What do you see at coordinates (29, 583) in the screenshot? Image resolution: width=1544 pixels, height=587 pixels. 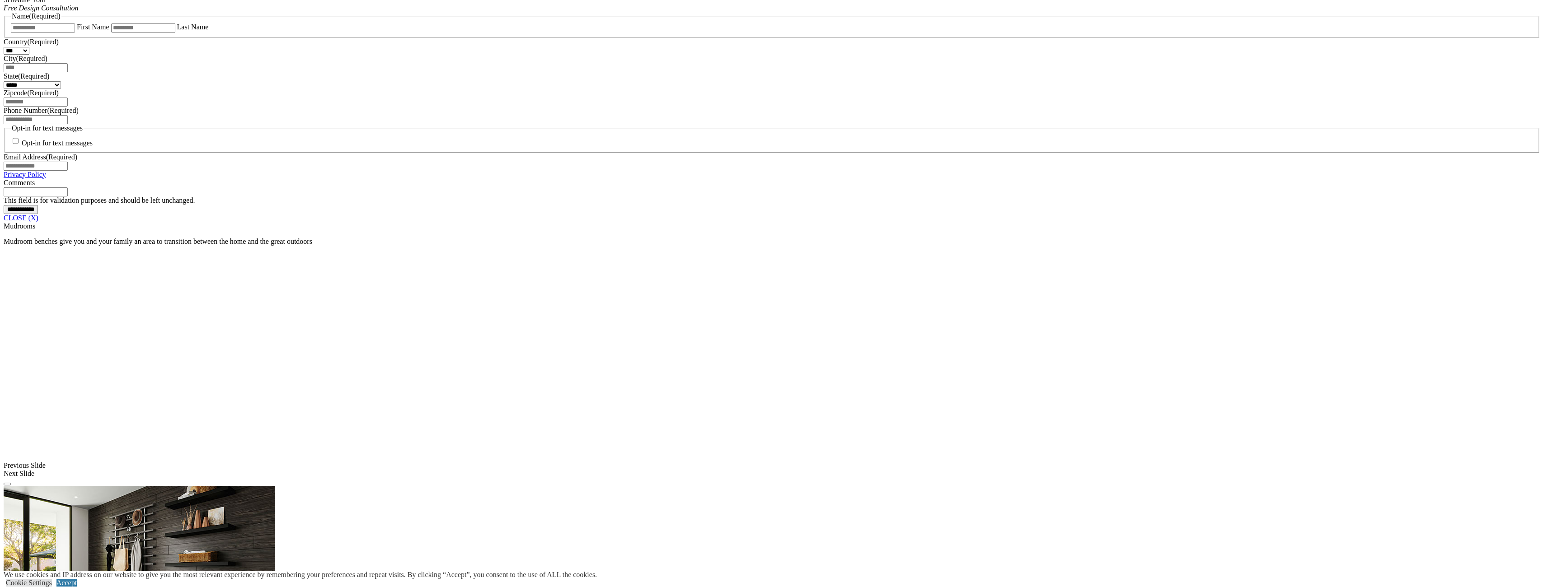 I see `a: Cookie Settings` at bounding box center [29, 583].